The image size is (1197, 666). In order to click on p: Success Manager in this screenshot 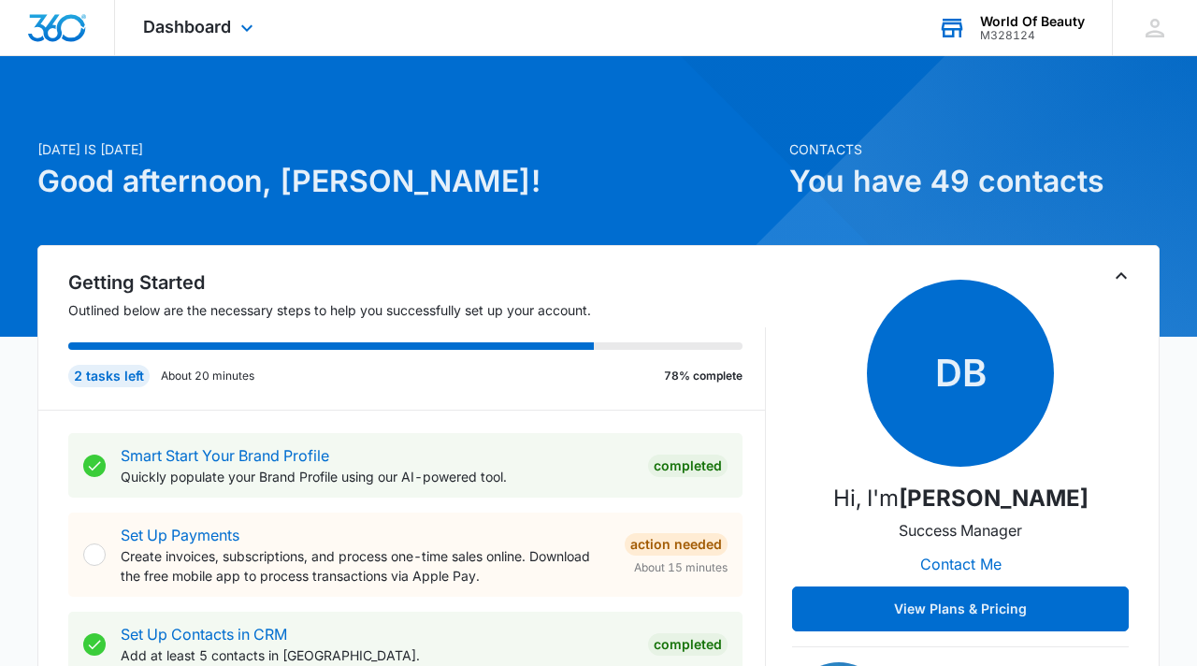, I will do `click(960, 530)`.